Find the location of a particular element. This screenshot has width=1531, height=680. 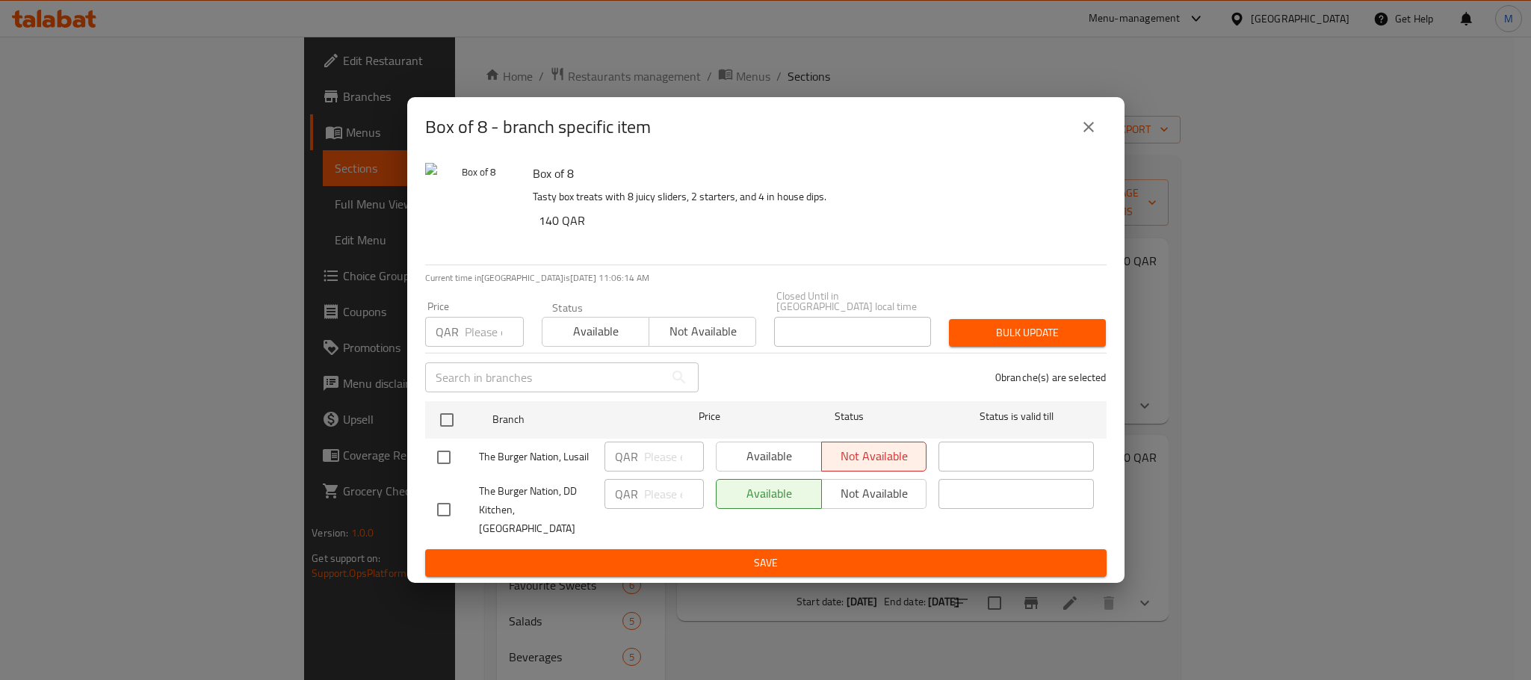

span: Price is located at coordinates (709, 416).